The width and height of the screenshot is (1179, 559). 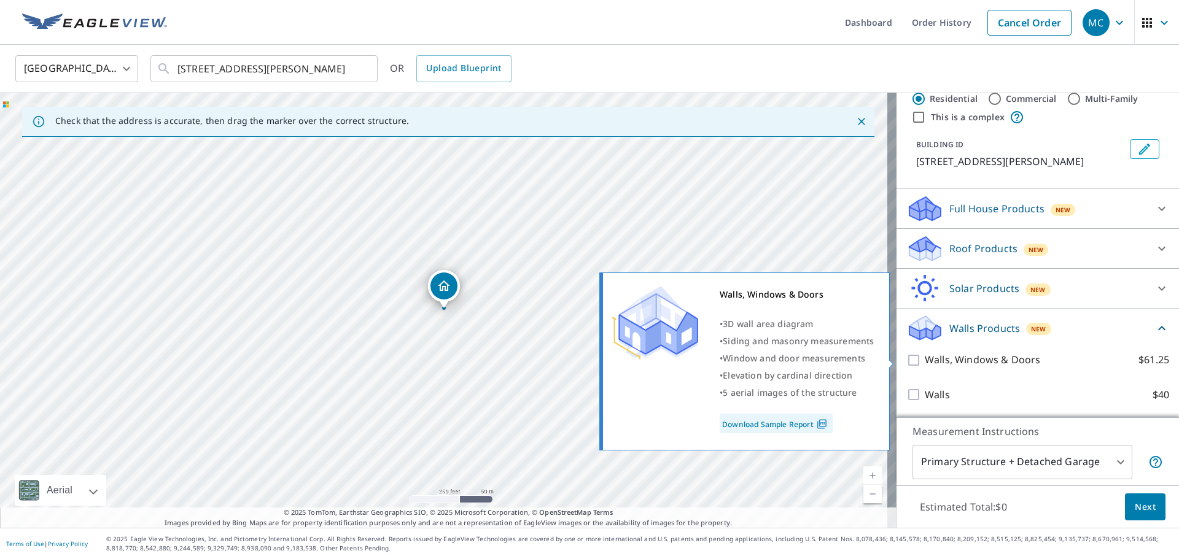 What do you see at coordinates (1037, 209) in the screenshot?
I see `div: Full House ProductsNew` at bounding box center [1037, 209].